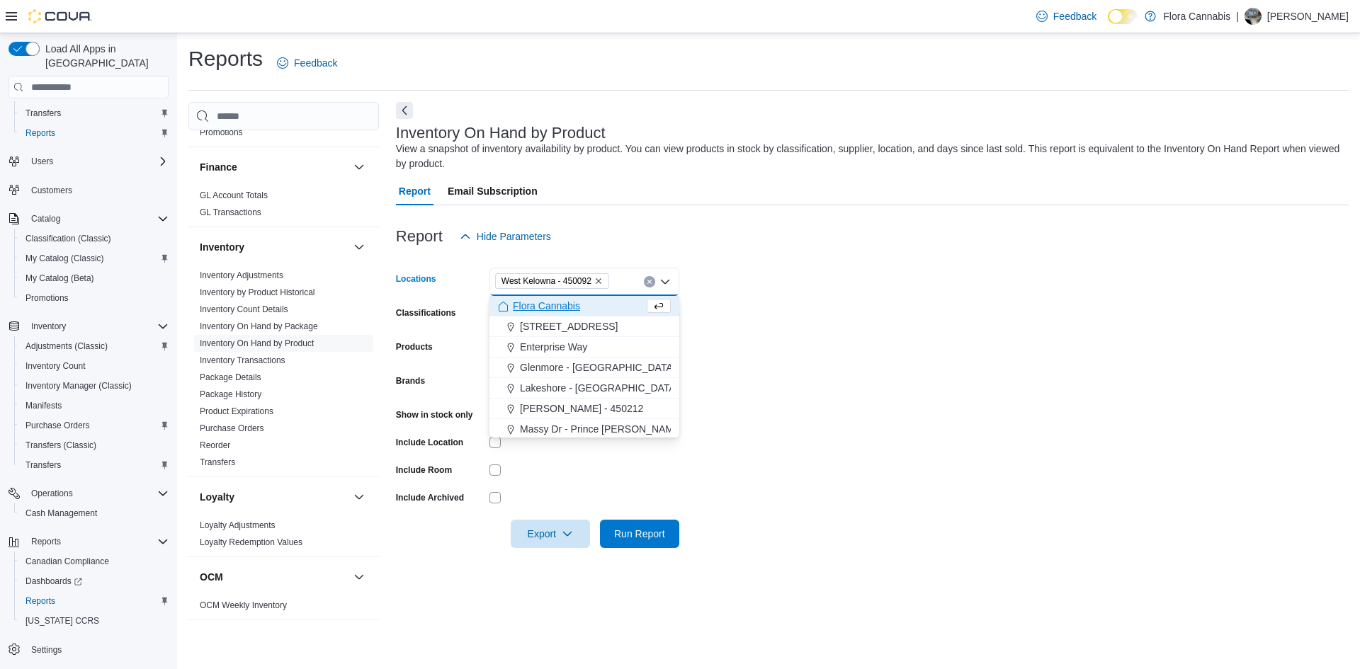 This screenshot has height=669, width=1360. I want to click on button: My Catalog (Beta), so click(94, 278).